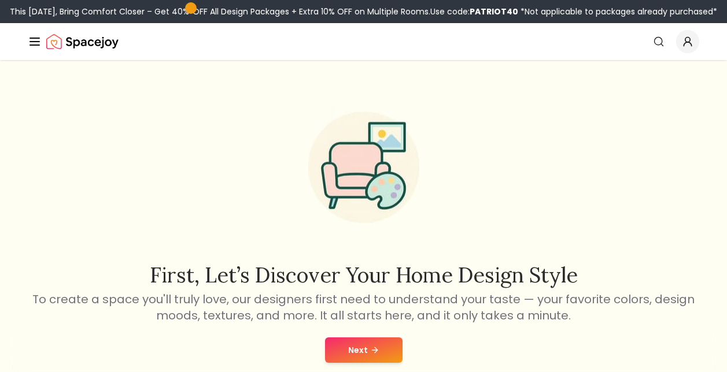 The width and height of the screenshot is (727, 372). What do you see at coordinates (474, 12) in the screenshot?
I see `span: Use code:` at bounding box center [474, 12].